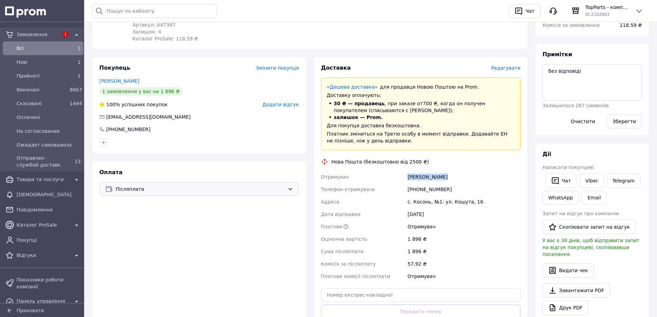 Image resolution: width=657 pixels, height=317 pixels. Describe the element at coordinates (42, 103) in the screenshot. I see `span: Скасовані` at that location.